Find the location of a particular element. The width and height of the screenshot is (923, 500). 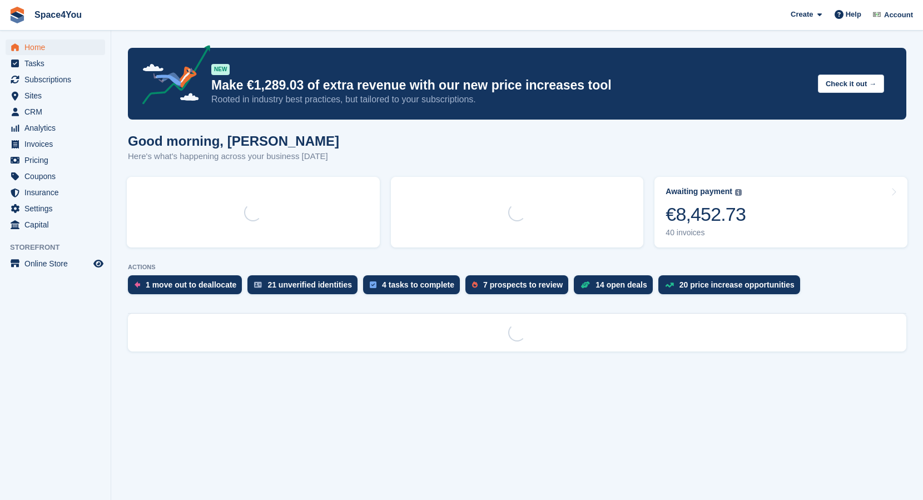

div: 1 move out to deallocate is located at coordinates (191, 285).